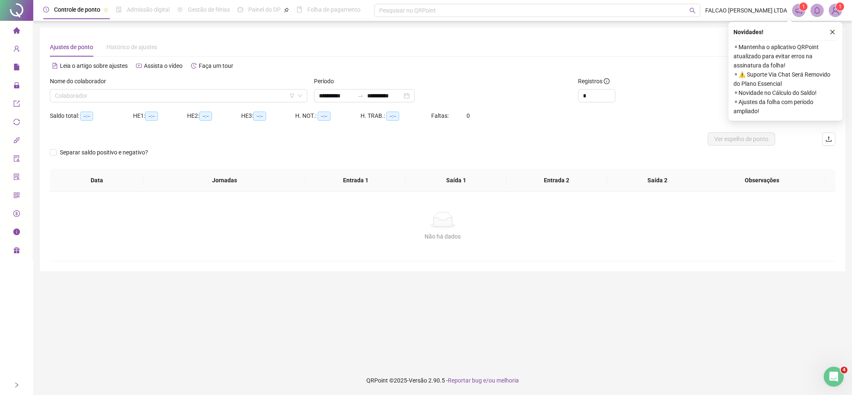  What do you see at coordinates (55, 66) in the screenshot?
I see `span: file-text` at bounding box center [55, 66].